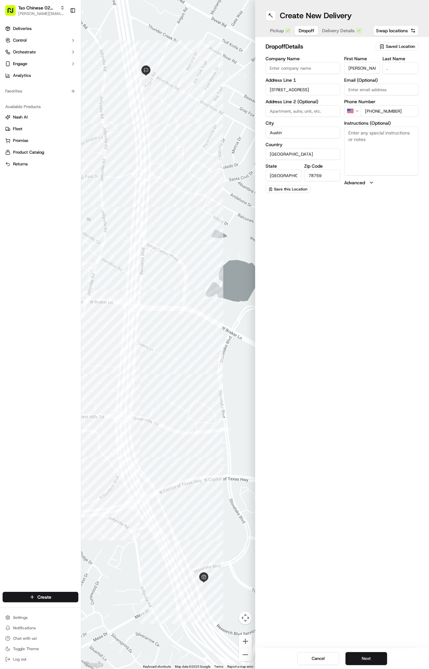  I want to click on button: Toggle Theme, so click(40, 648).